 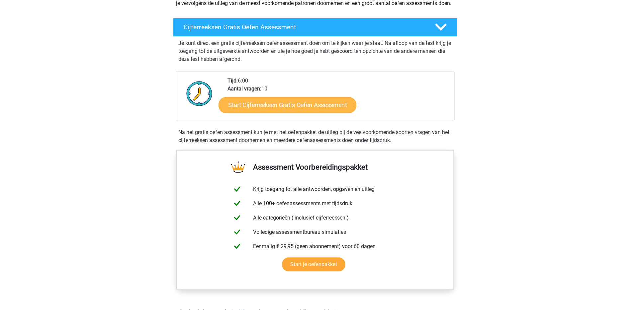 What do you see at coordinates (315, 136) in the screenshot?
I see `div: Na het gratis oefen assessment kun je met het oefenpakket de uitleg bij de veelvoorkomende soorte...` at bounding box center [315, 136].